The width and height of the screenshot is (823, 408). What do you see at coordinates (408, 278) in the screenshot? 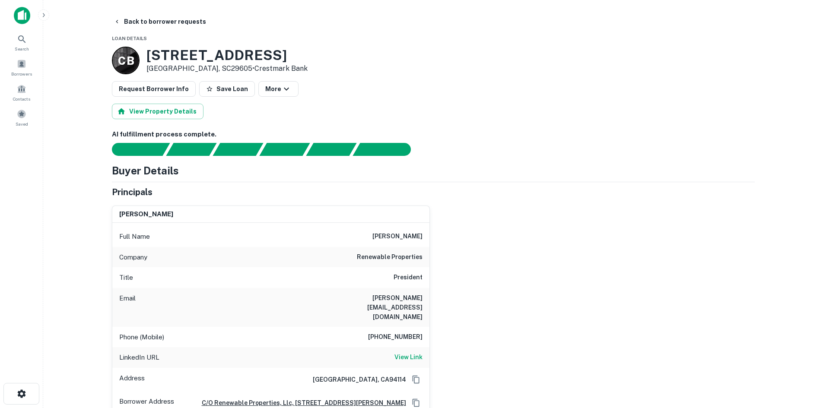
I see `h6: President` at bounding box center [408, 278].